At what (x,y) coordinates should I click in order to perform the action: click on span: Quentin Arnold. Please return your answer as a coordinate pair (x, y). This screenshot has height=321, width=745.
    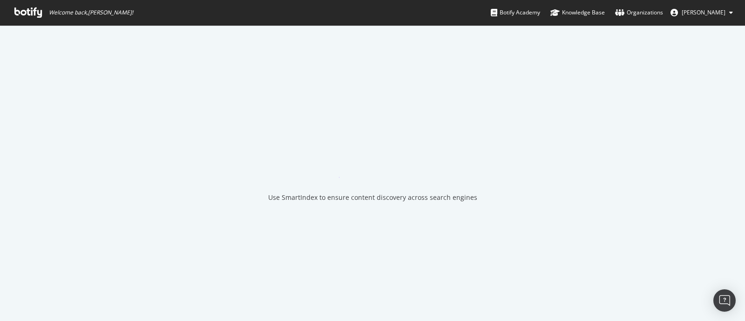
    Looking at the image, I should click on (703, 12).